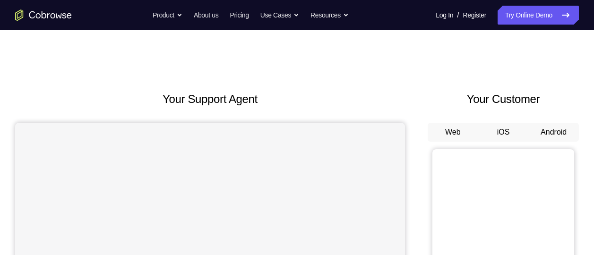  Describe the element at coordinates (43, 15) in the screenshot. I see `a: Go to the home page` at that location.